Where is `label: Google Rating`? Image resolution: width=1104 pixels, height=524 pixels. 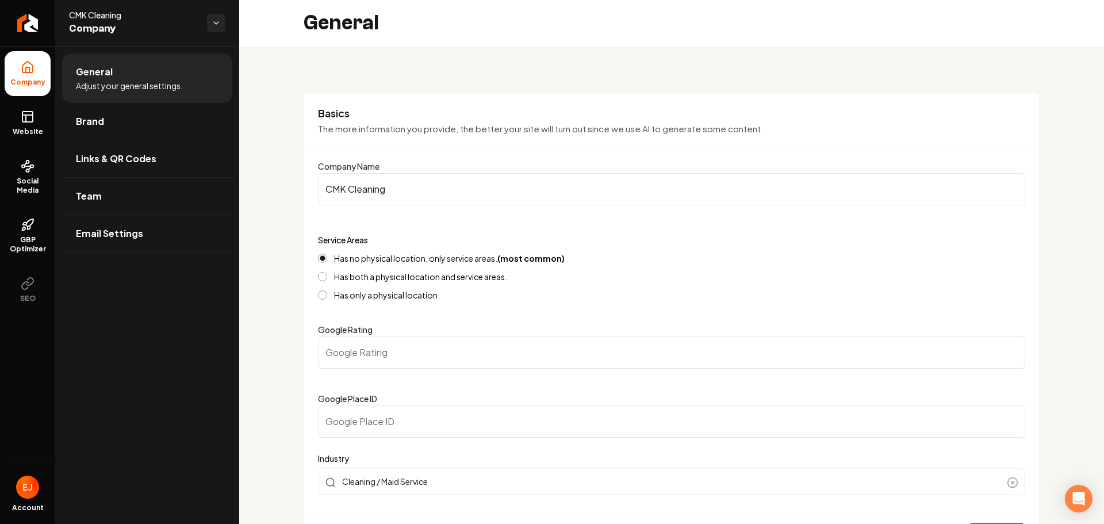 label: Google Rating is located at coordinates (345, 329).